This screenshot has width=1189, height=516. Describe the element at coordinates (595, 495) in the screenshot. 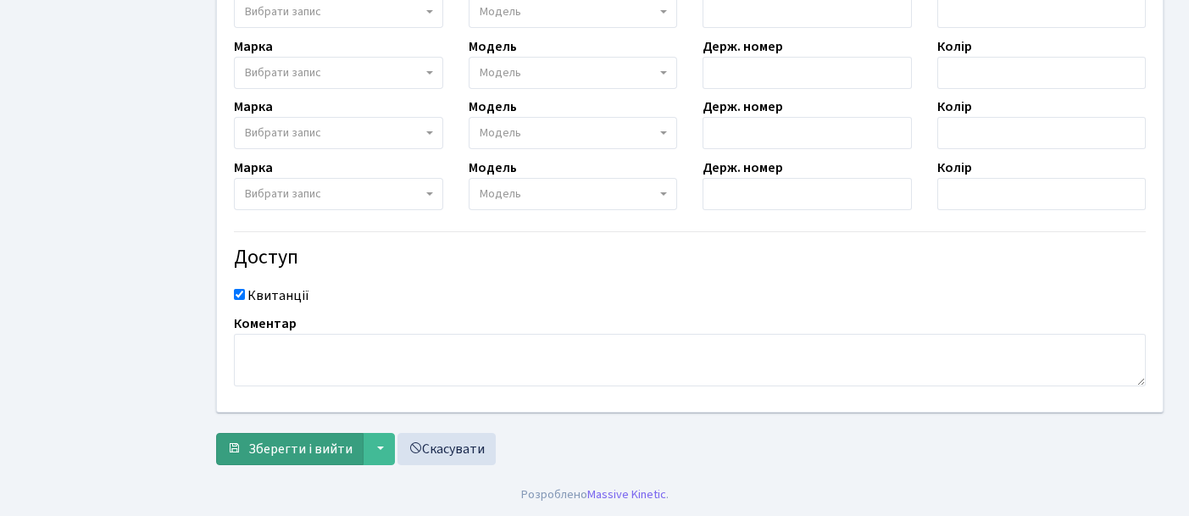

I see `div: Розроблено .` at that location.